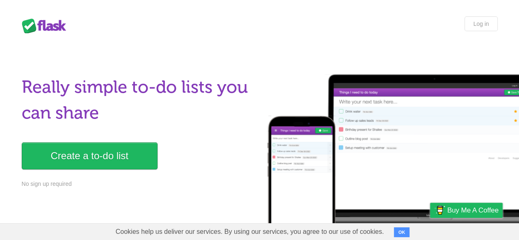 The width and height of the screenshot is (519, 240). I want to click on h1: Really simple to-do lists you can share, so click(138, 100).